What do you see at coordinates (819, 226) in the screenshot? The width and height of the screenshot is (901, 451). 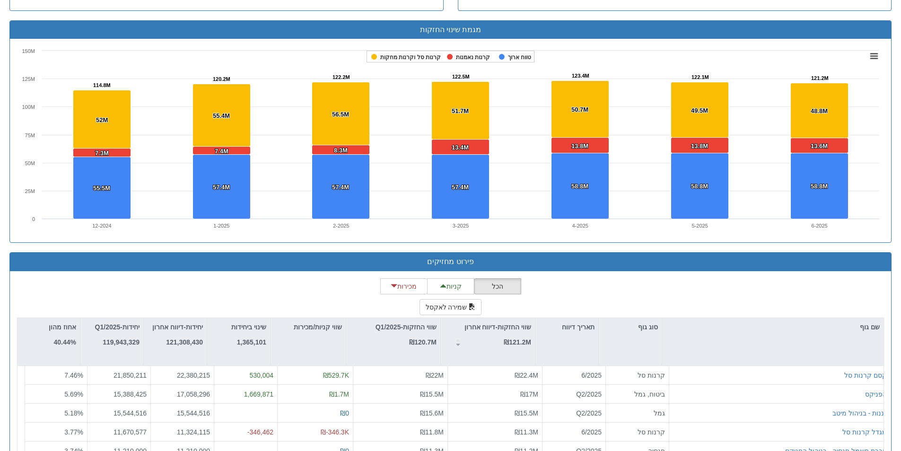 I see `text: 6-2025` at bounding box center [819, 226].